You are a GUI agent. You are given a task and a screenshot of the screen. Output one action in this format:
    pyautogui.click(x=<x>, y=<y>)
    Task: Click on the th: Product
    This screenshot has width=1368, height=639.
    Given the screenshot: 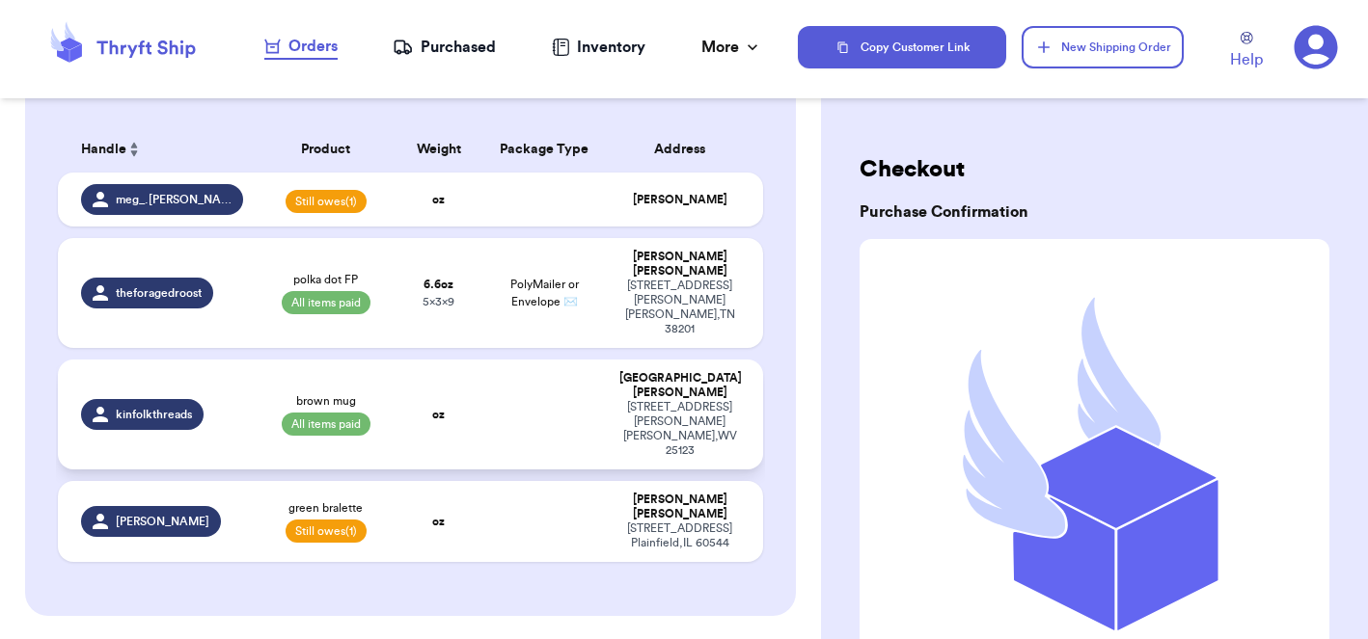 What is the action you would take?
    pyautogui.click(x=325, y=150)
    